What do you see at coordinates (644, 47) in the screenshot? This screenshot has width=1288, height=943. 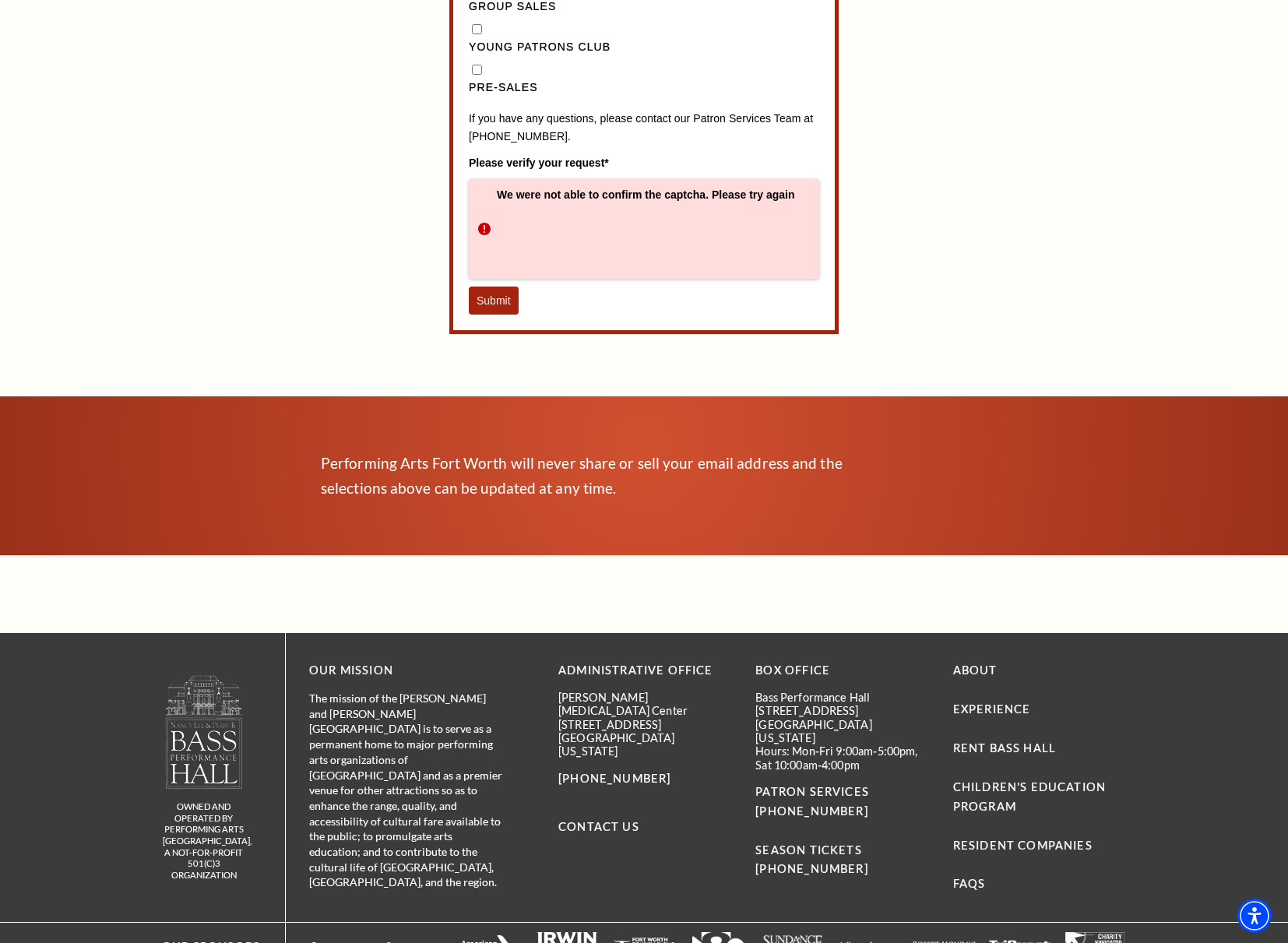 I see `label: Young Patrons Club` at bounding box center [644, 47].